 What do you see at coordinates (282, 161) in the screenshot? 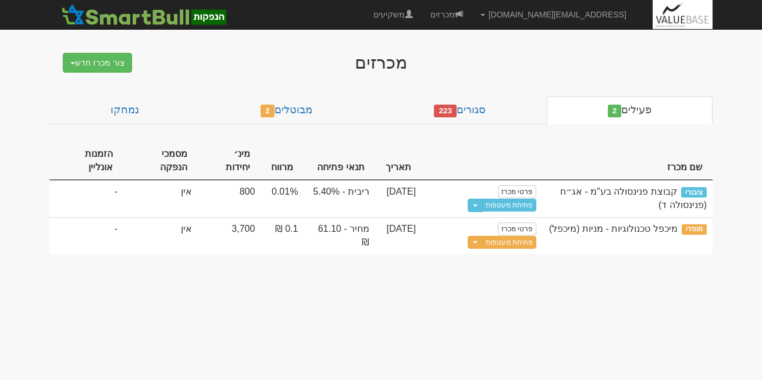
I see `th: מרווח` at bounding box center [282, 161].